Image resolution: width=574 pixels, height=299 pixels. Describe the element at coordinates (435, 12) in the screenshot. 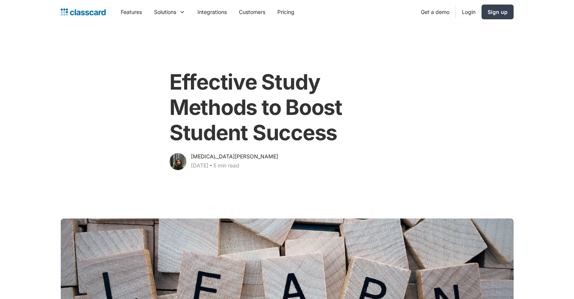

I see `a: Get a demo` at that location.